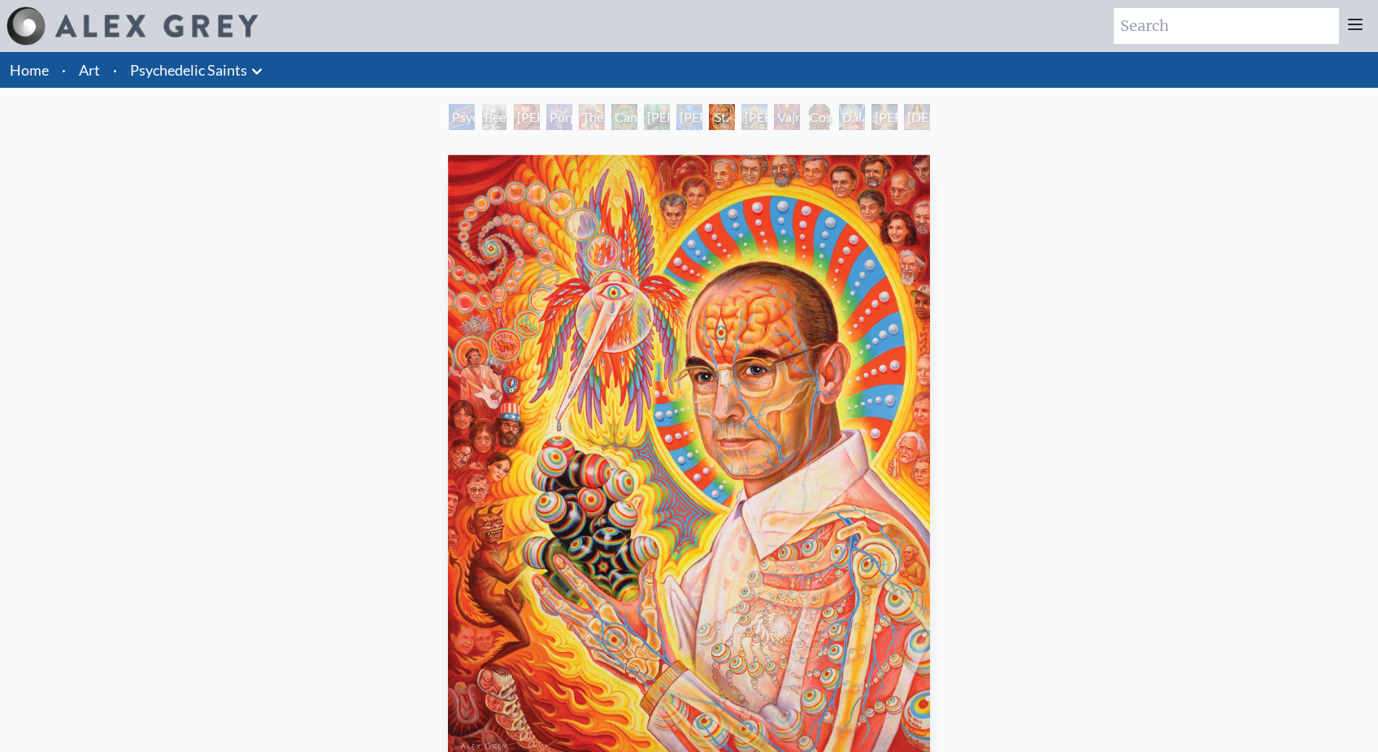 This screenshot has width=1378, height=752. I want to click on a: Art, so click(89, 70).